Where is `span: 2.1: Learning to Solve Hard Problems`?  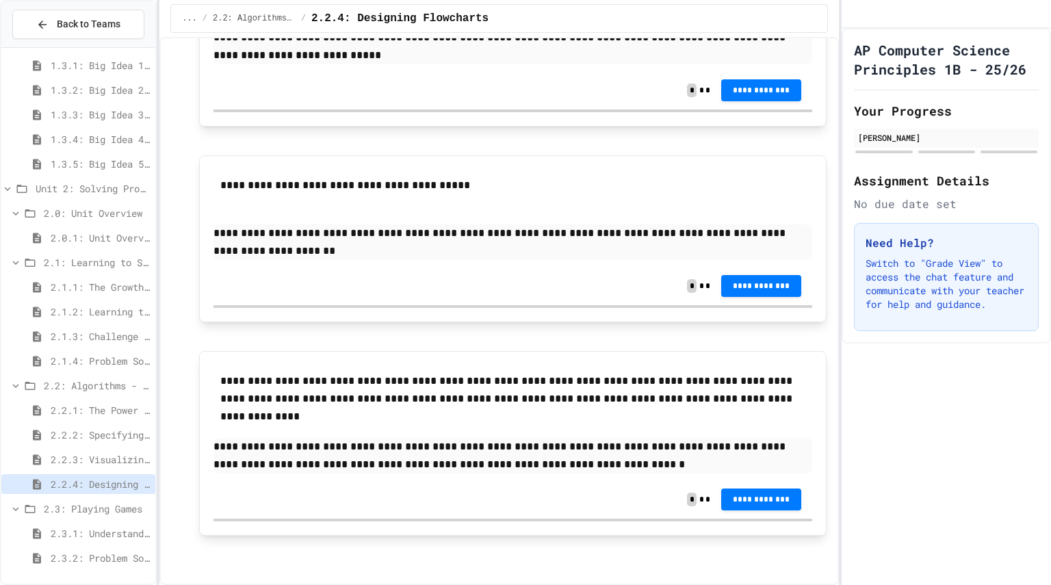
span: 2.1: Learning to Solve Hard Problems is located at coordinates (96, 262).